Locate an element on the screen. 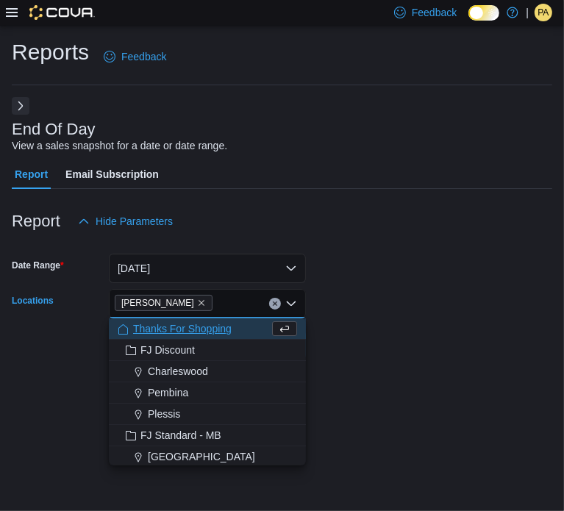 The image size is (564, 511). input: Dark Mode is located at coordinates (484, 12).